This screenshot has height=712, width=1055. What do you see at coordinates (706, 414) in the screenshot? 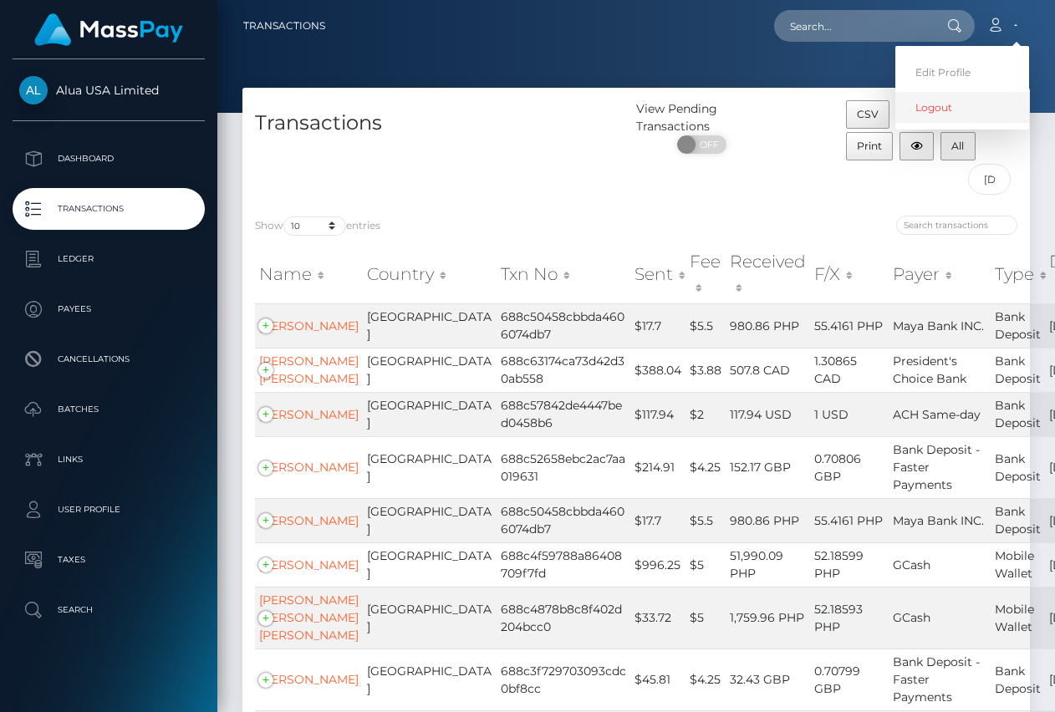
I see `td: $2` at bounding box center [706, 414].